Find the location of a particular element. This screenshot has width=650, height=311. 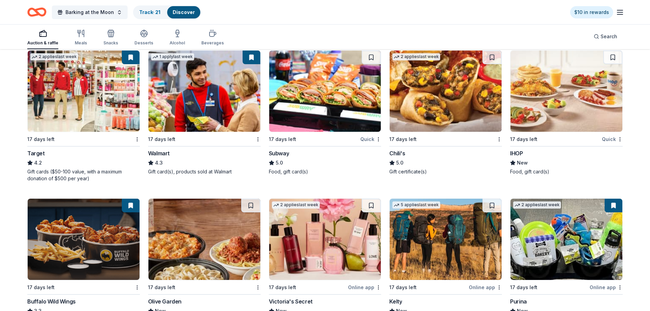

div: Gift card(s), products sold at Walmart is located at coordinates (204, 172).